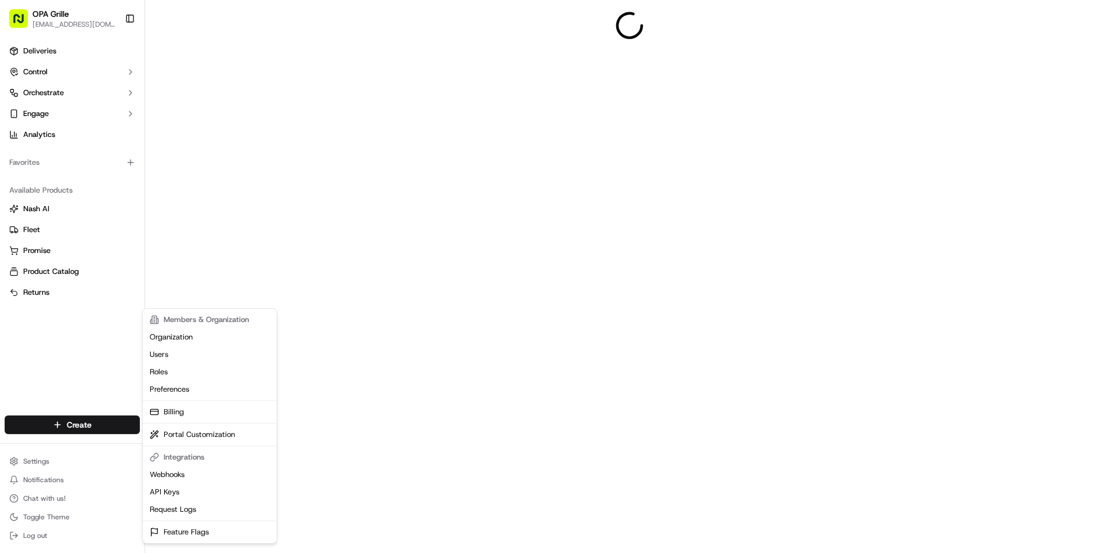  What do you see at coordinates (56, 174) in the screenshot?
I see `span: Knowledge Base` at bounding box center [56, 174].